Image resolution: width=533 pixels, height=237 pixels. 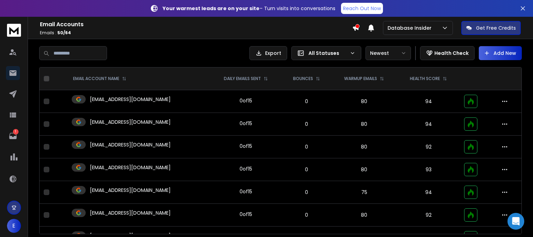 I want to click on p: DAILY EMAILS SENT, so click(x=242, y=79).